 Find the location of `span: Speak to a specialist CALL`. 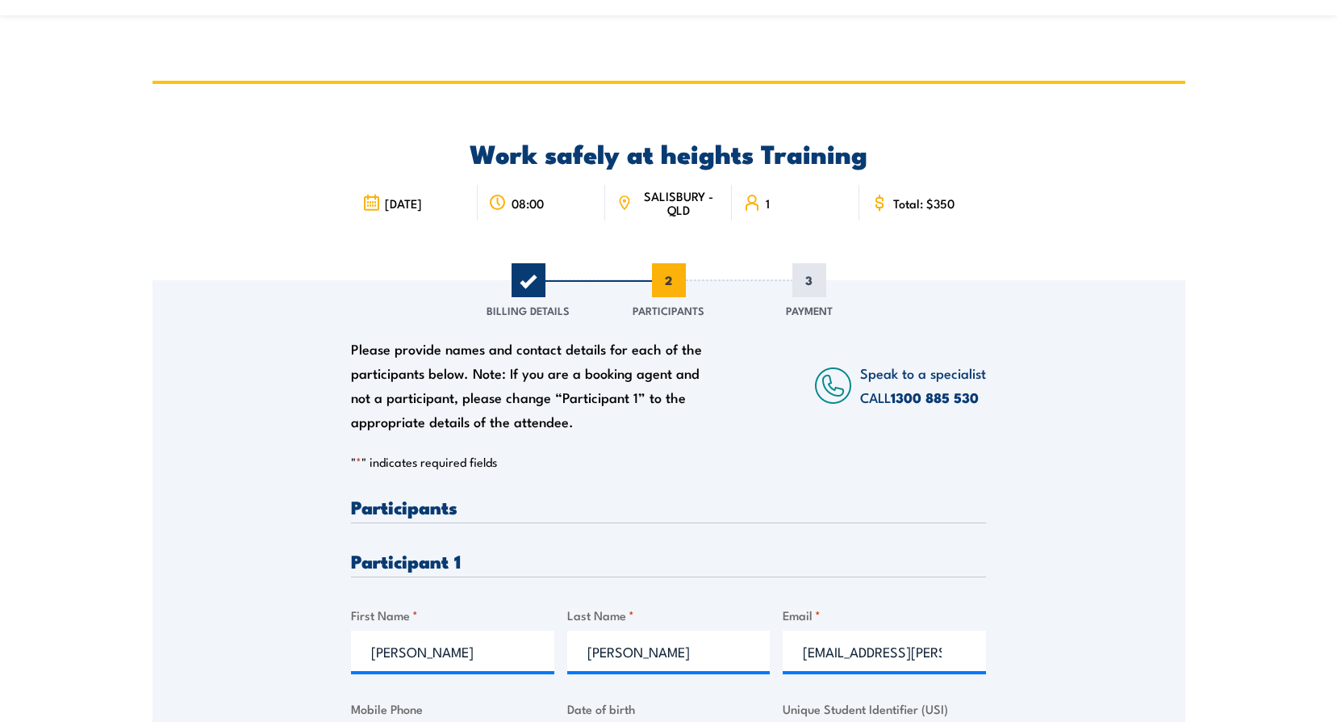

span: Speak to a specialist CALL is located at coordinates (923, 384).